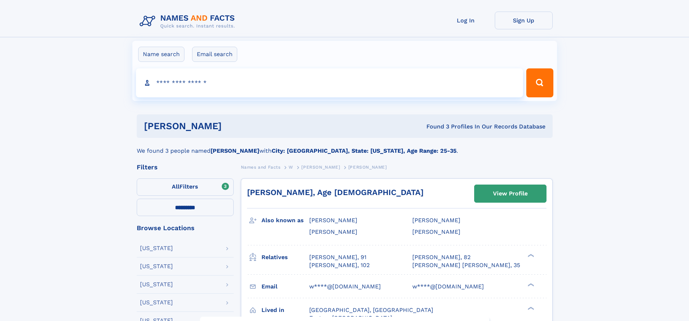 Image resolution: width=689 pixels, height=321 pixels. What do you see at coordinates (185, 187) in the screenshot?
I see `label: Filters` at bounding box center [185, 187].